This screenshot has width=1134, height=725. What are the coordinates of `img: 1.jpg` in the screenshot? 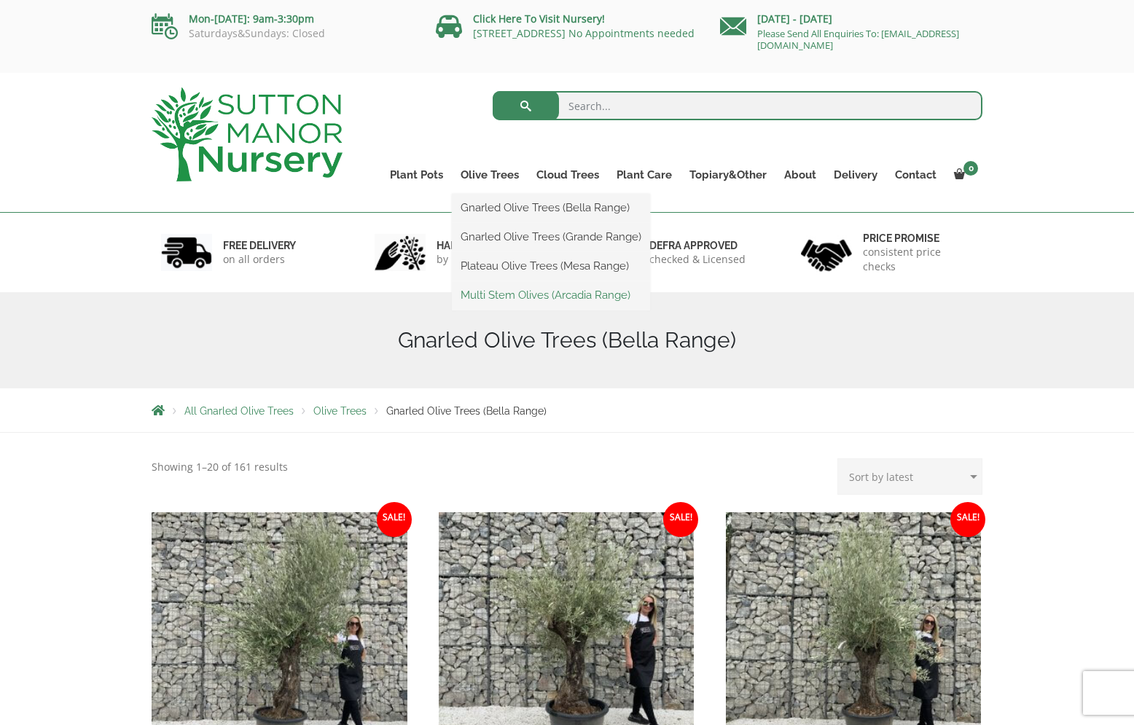 It's located at (187, 252).